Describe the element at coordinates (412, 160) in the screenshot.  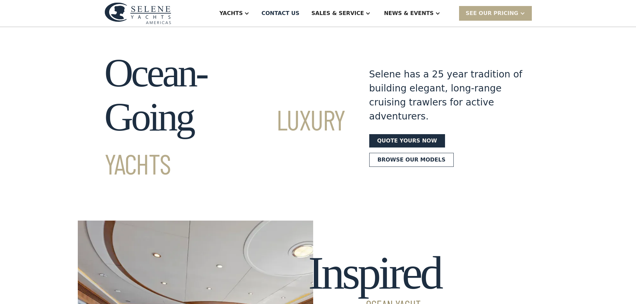
I see `a: Browse our models` at that location.